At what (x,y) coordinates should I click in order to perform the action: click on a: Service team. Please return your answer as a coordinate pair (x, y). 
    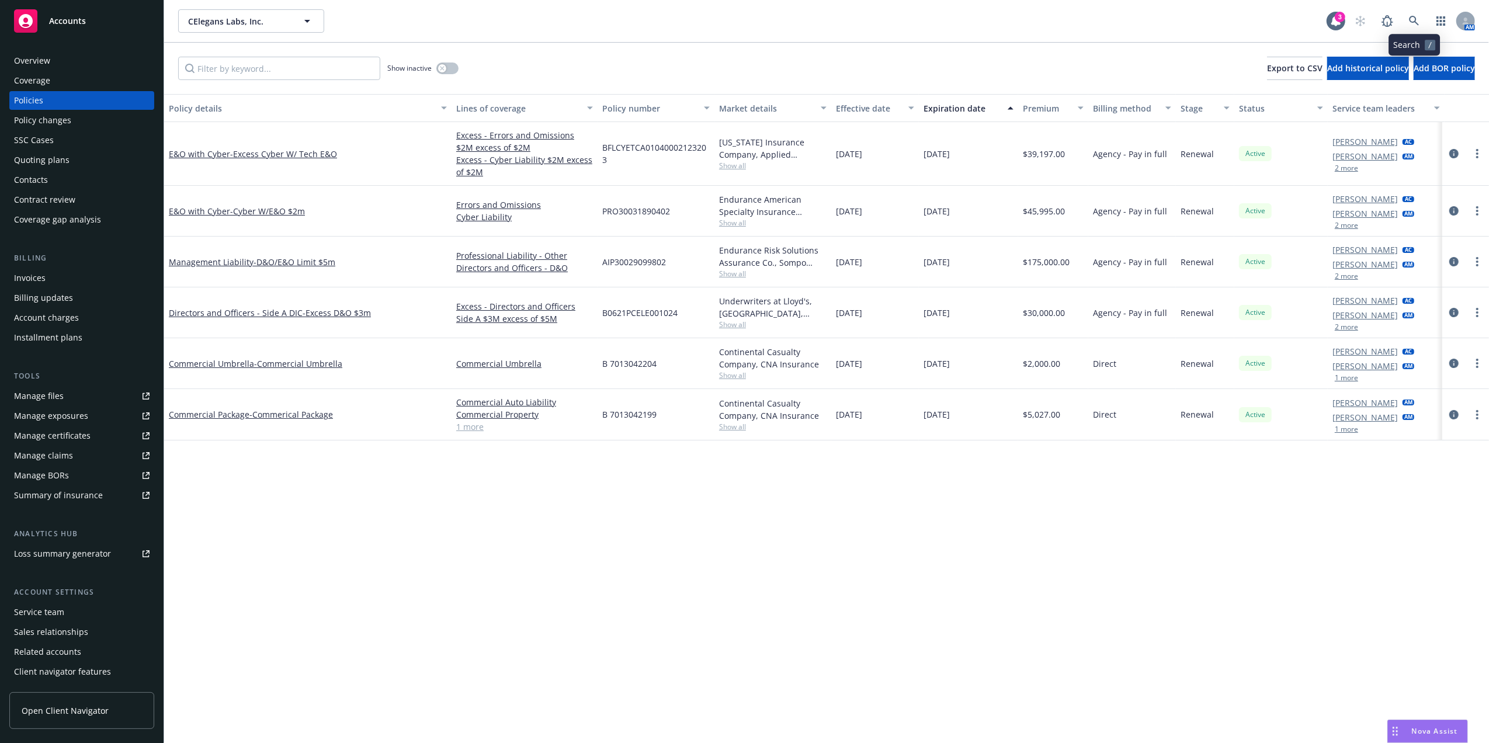
    Looking at the image, I should click on (82, 612).